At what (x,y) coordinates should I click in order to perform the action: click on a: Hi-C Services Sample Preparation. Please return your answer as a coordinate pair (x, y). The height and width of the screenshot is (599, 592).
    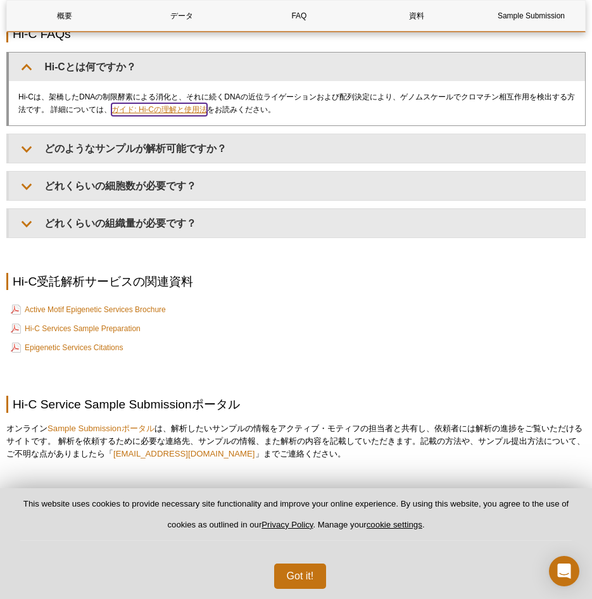
    Looking at the image, I should click on (75, 328).